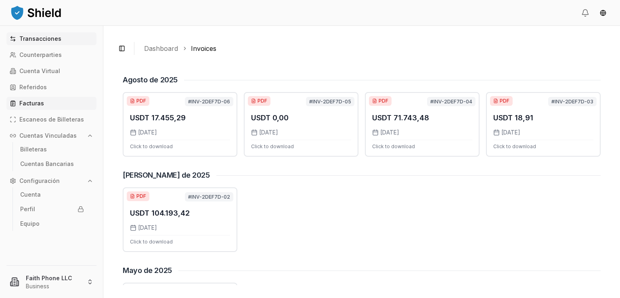 The height and width of the screenshot is (298, 620). What do you see at coordinates (51, 87) in the screenshot?
I see `a: Referidos` at bounding box center [51, 87].